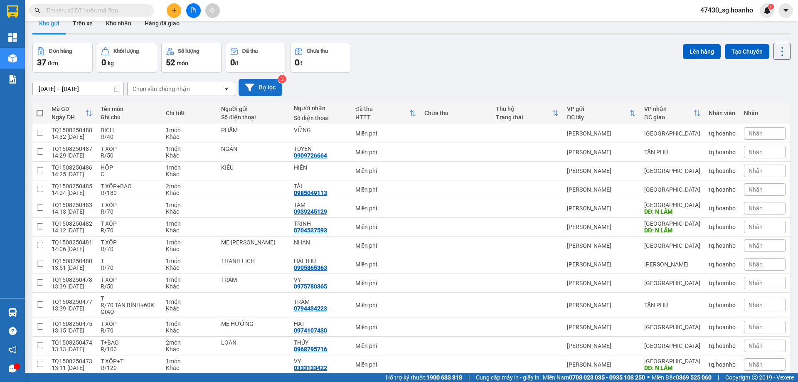 The height and width of the screenshot is (382, 798). I want to click on button: plus, so click(174, 10).